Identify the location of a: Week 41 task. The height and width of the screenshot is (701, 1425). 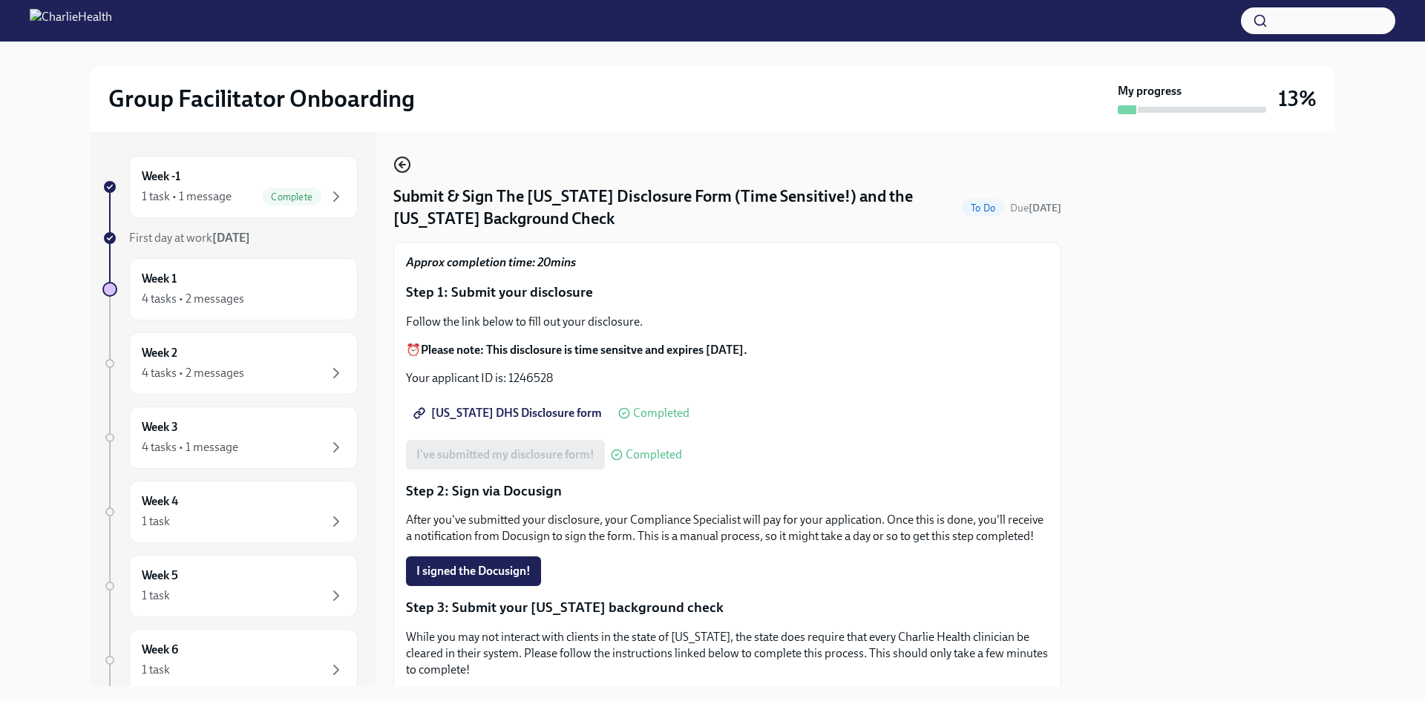
(230, 512).